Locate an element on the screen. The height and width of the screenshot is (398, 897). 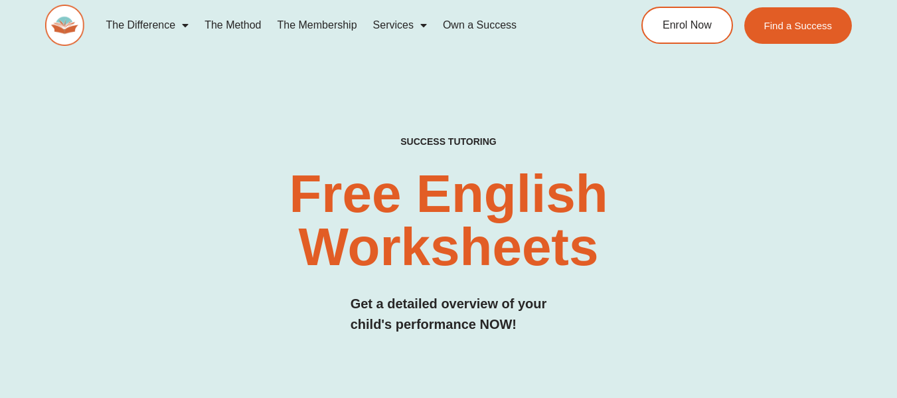
div: Chat Widget is located at coordinates (786, 323).